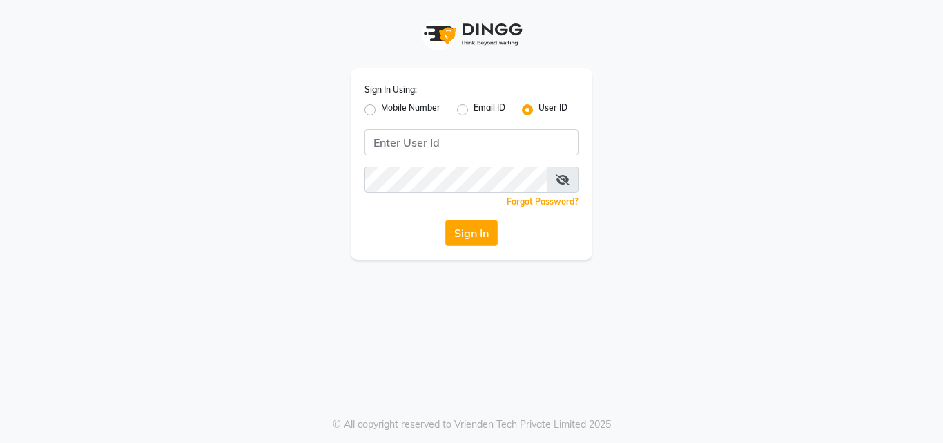  What do you see at coordinates (543, 201) in the screenshot?
I see `a: Forgot Password?` at bounding box center [543, 201].